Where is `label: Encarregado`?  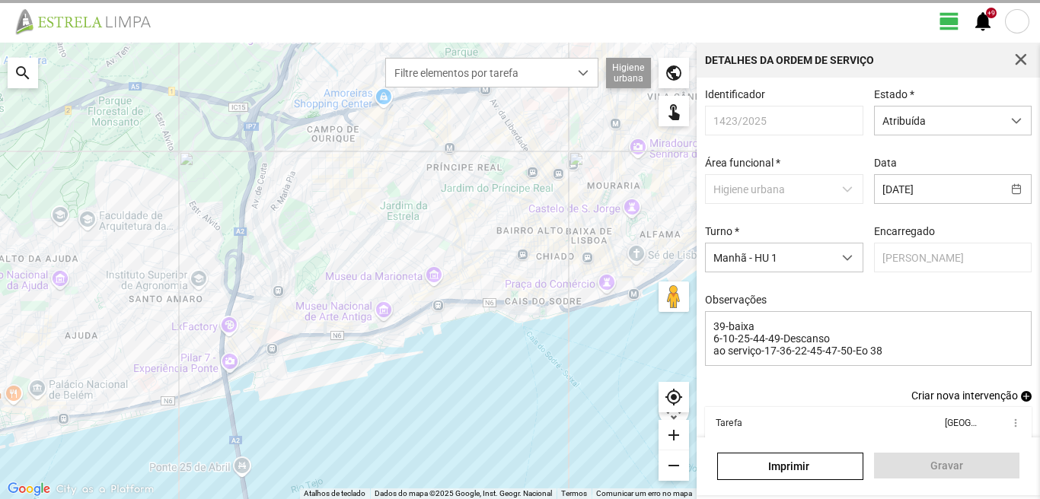
label: Encarregado is located at coordinates (904, 231).